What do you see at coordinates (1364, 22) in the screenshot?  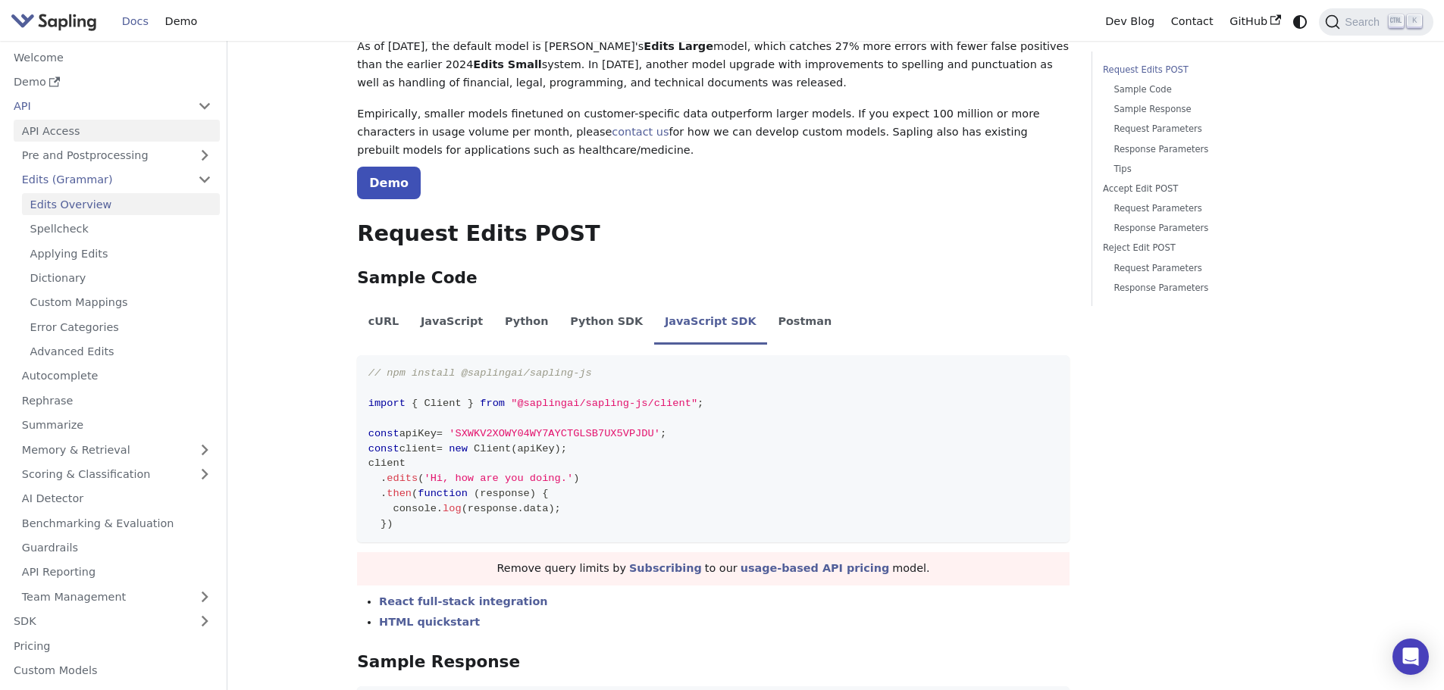 I see `span: Search` at bounding box center [1364, 22].